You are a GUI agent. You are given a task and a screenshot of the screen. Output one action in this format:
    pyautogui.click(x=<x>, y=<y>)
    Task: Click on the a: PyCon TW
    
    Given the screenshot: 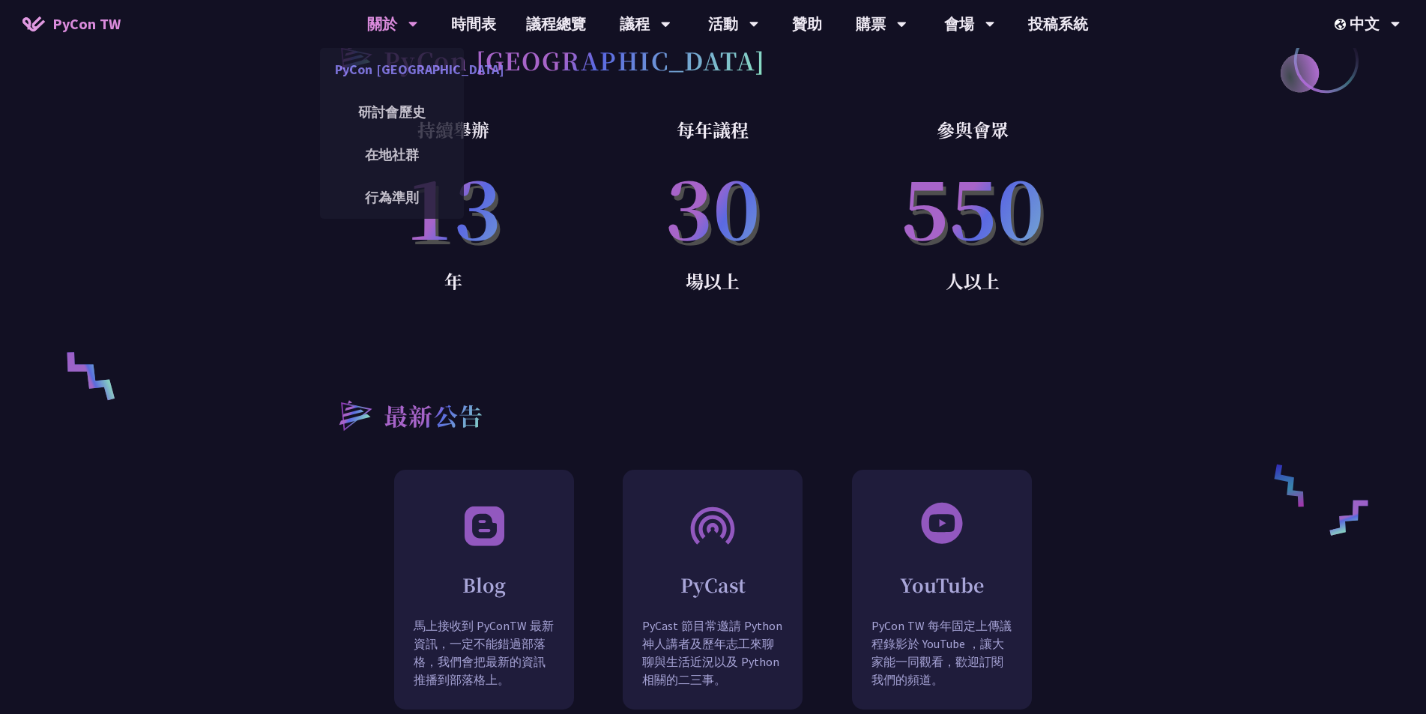 What is the action you would take?
    pyautogui.click(x=71, y=24)
    